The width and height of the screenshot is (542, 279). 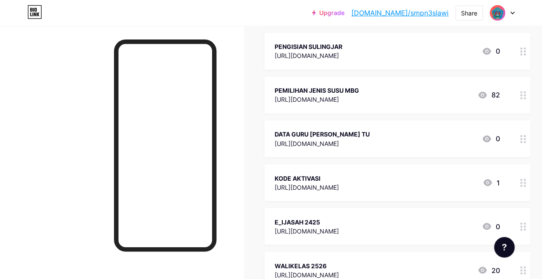 What do you see at coordinates (489, 95) in the screenshot?
I see `div: 82` at bounding box center [489, 95].